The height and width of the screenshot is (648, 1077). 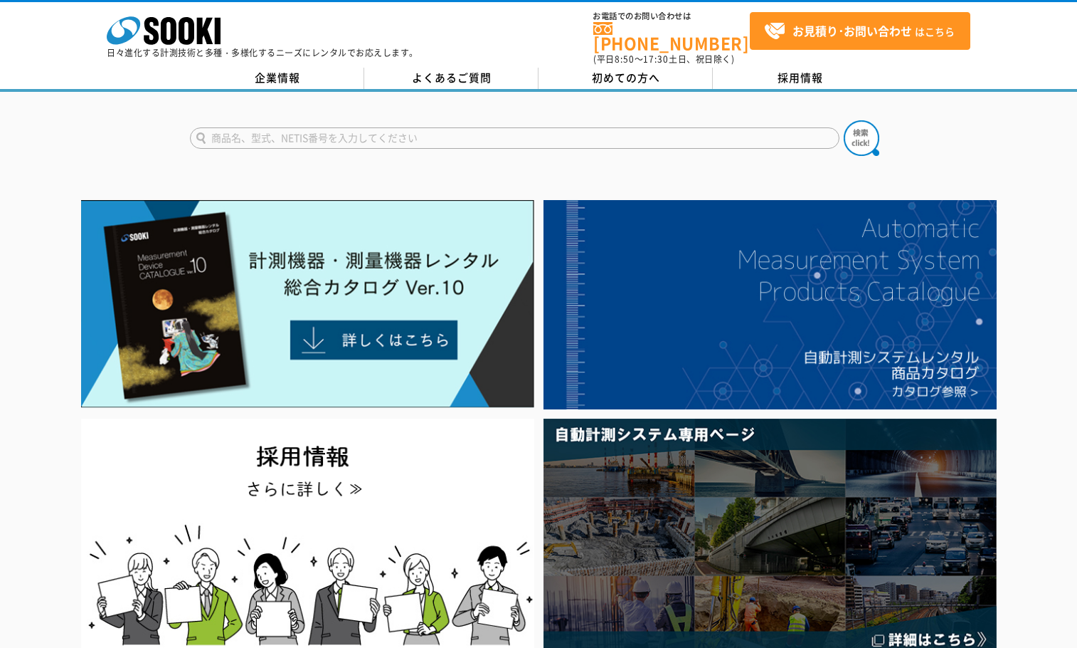 What do you see at coordinates (656, 59) in the screenshot?
I see `span: 17:30` at bounding box center [656, 59].